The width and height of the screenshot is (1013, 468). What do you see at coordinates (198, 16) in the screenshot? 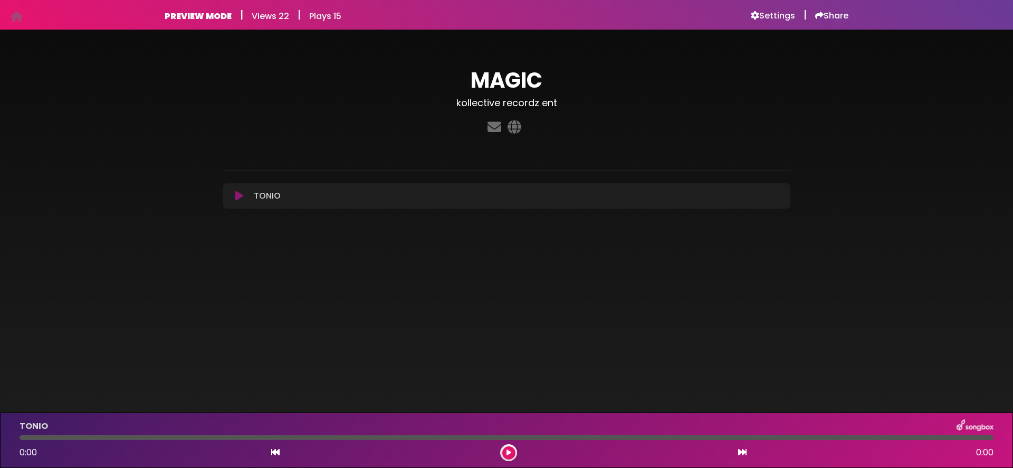
I see `h6: PREVIEW MODE` at bounding box center [198, 16].